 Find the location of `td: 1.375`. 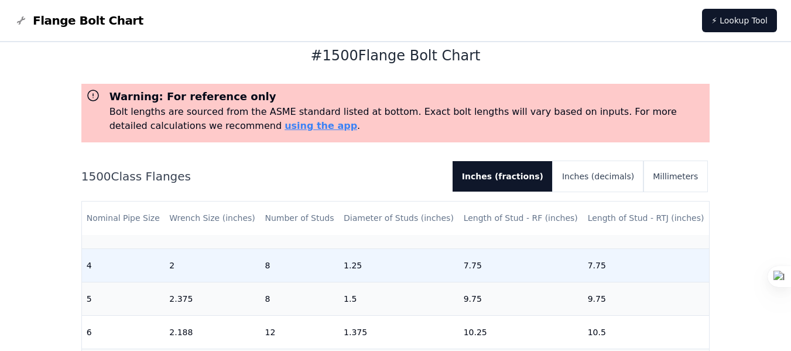

td: 1.375 is located at coordinates (399, 332).